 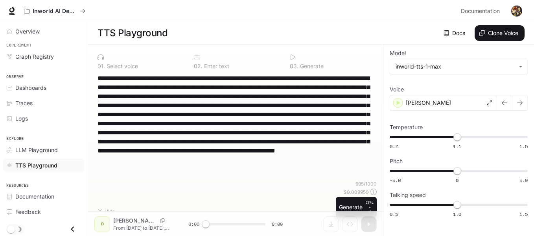 I want to click on span: Graph Registry, so click(x=35, y=56).